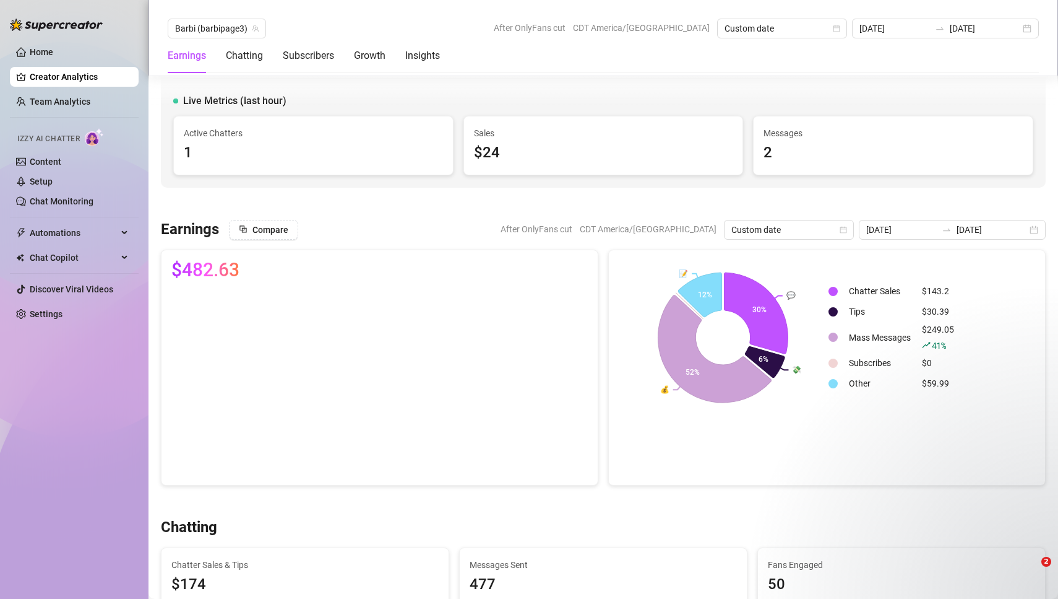  What do you see at coordinates (71, 289) in the screenshot?
I see `a: Discover Viral Videos` at bounding box center [71, 289].